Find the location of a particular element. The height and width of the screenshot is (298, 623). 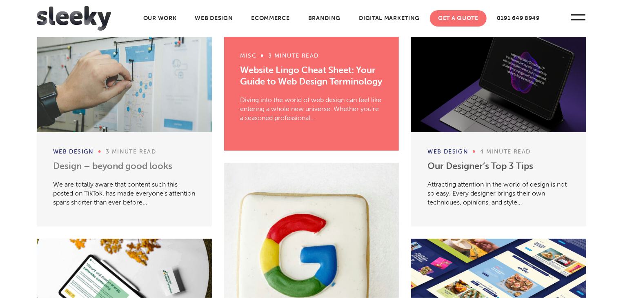

a: Design – beyond good looks is located at coordinates (113, 166).